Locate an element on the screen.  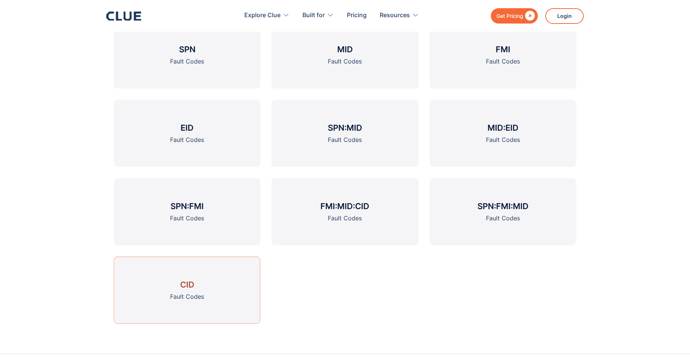
a: Get Pricing is located at coordinates (515, 16).